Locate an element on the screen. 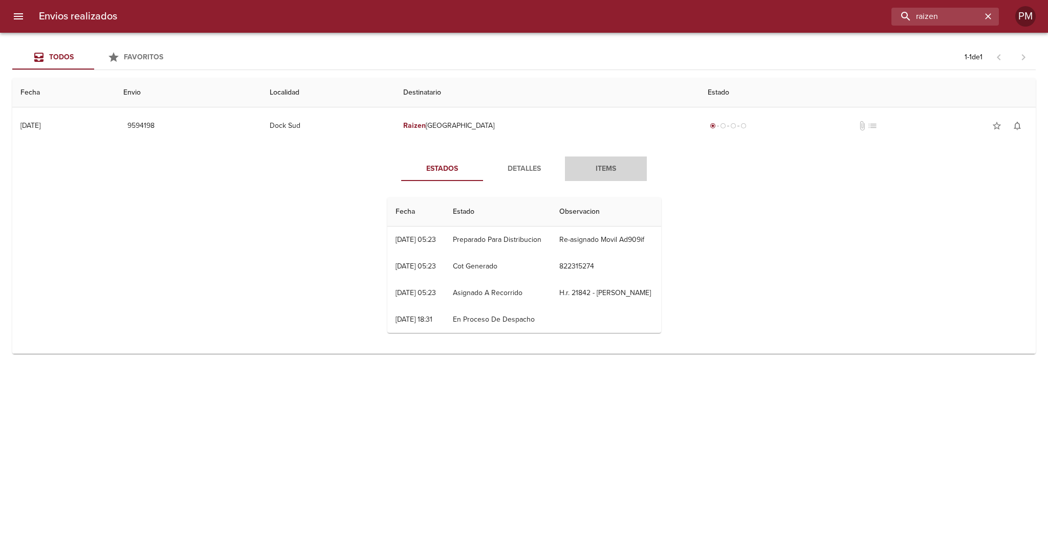 The width and height of the screenshot is (1048, 539). button: menu is located at coordinates (18, 16).